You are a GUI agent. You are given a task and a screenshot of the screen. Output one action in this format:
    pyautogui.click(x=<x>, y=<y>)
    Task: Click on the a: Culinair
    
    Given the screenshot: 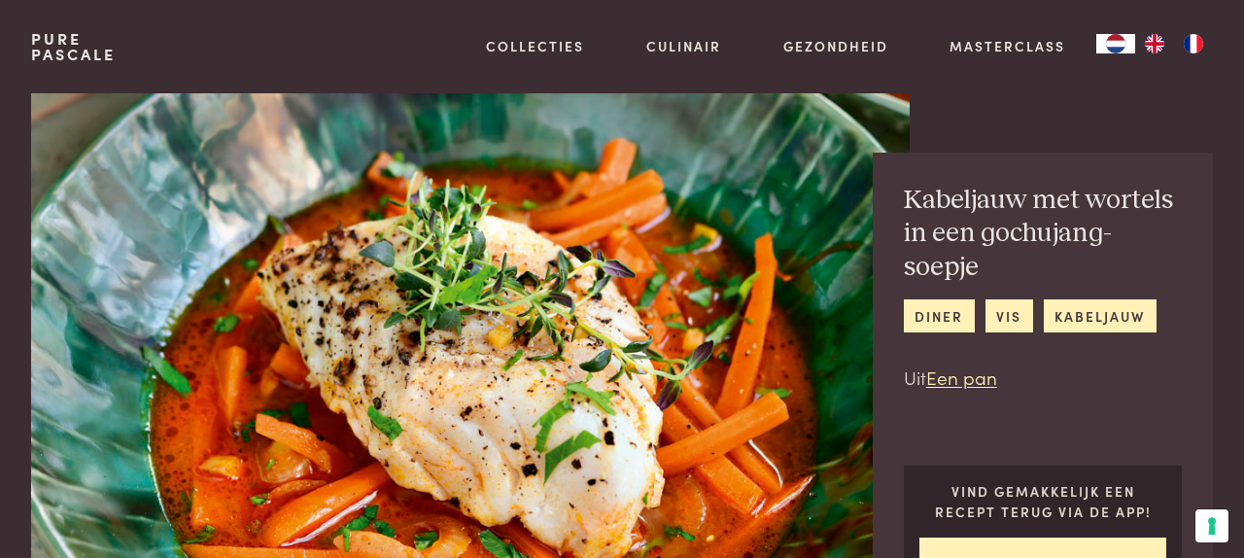 What is the action you would take?
    pyautogui.click(x=683, y=46)
    